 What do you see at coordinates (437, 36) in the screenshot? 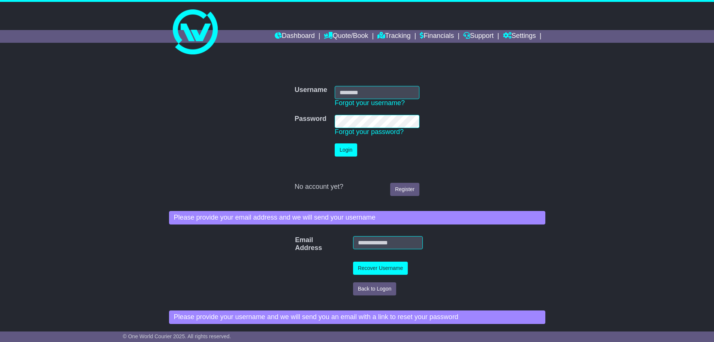
I see `a: Financials` at bounding box center [437, 36].